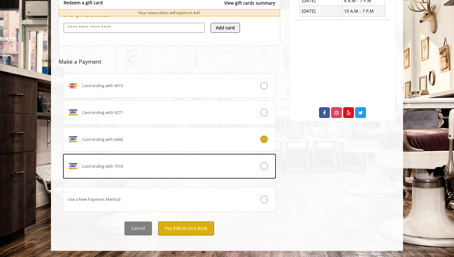  I want to click on label: Use a New Payment Method, so click(169, 200).